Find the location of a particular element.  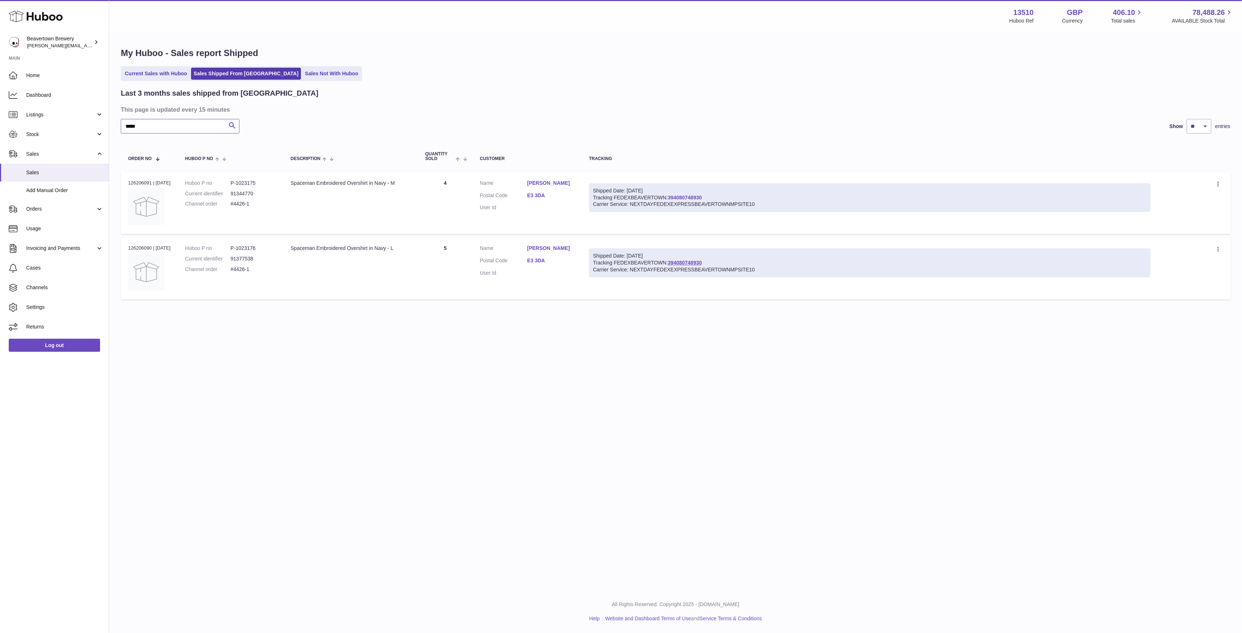

span: AVAILABLE Stock Total is located at coordinates (1202, 21).